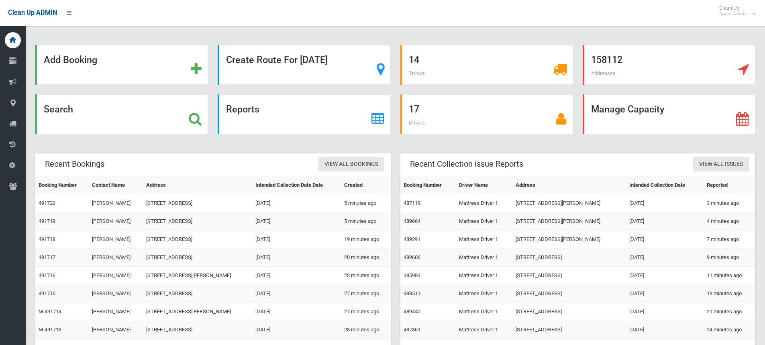 Image resolution: width=765 pixels, height=345 pixels. What do you see at coordinates (487, 65) in the screenshot?
I see `a: 14 Trucks` at bounding box center [487, 65].